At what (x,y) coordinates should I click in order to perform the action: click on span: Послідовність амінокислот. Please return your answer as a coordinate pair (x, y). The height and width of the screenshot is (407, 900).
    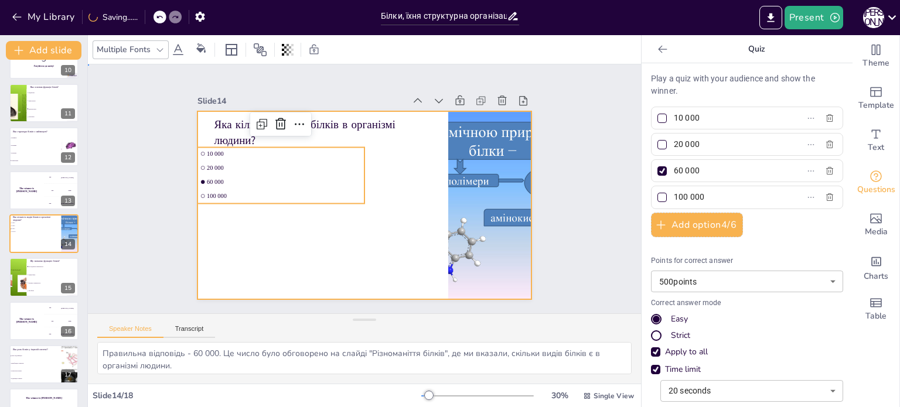
    Looking at the image, I should click on (53, 267).